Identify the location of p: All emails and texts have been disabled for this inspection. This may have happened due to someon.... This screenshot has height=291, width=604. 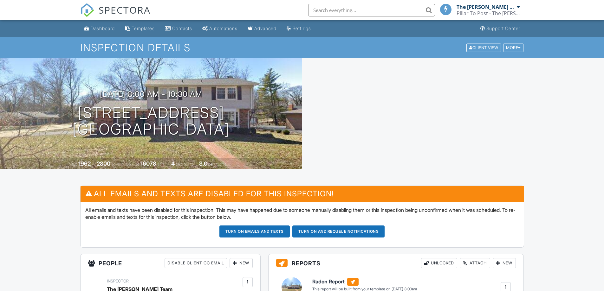
(302, 214).